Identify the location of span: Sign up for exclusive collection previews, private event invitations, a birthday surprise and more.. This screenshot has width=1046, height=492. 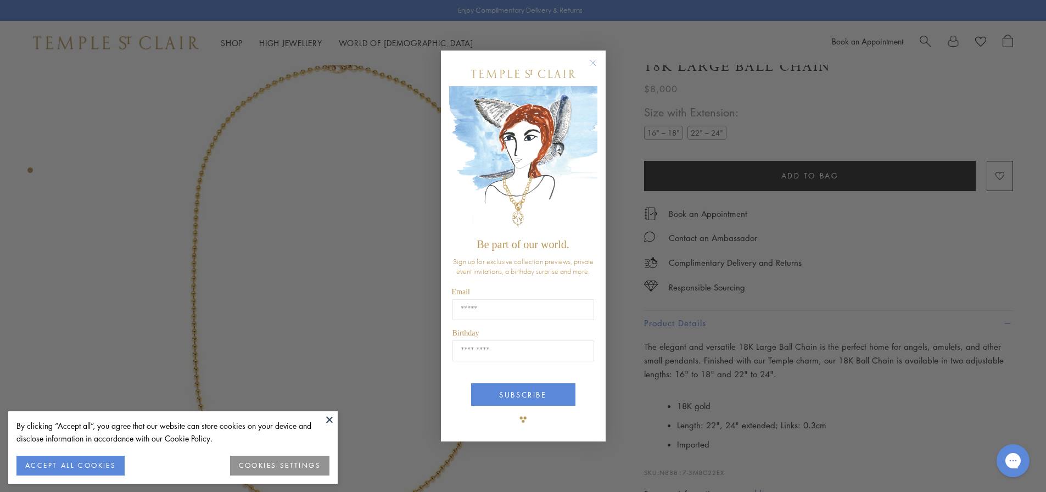
(523, 266).